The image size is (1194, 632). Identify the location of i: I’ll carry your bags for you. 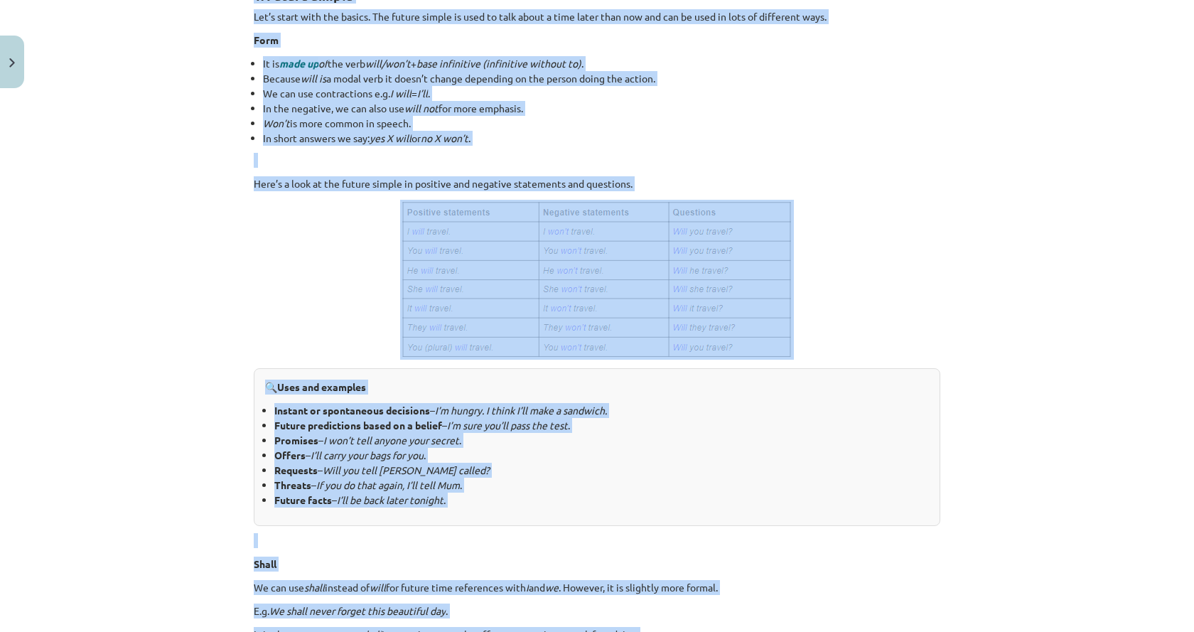
(367, 455).